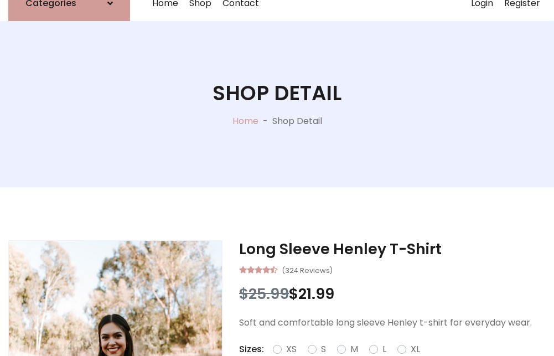 Image resolution: width=554 pixels, height=356 pixels. I want to click on label: L, so click(384, 349).